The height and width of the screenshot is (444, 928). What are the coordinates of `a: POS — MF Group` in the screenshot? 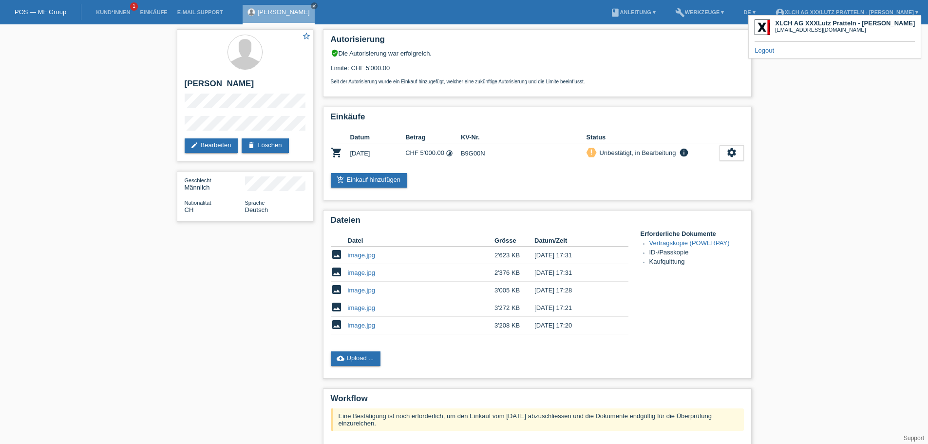 It's located at (40, 12).